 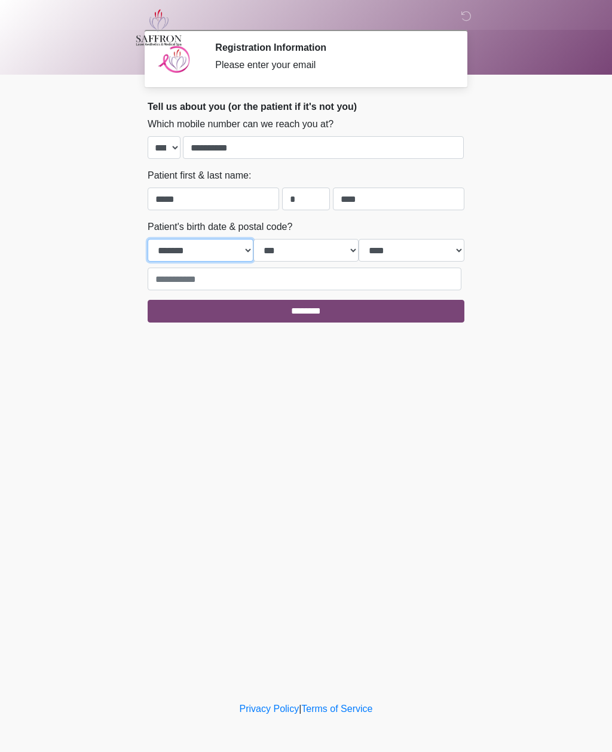 What do you see at coordinates (330, 65) in the screenshot?
I see `div: Please enter your email` at bounding box center [330, 65].